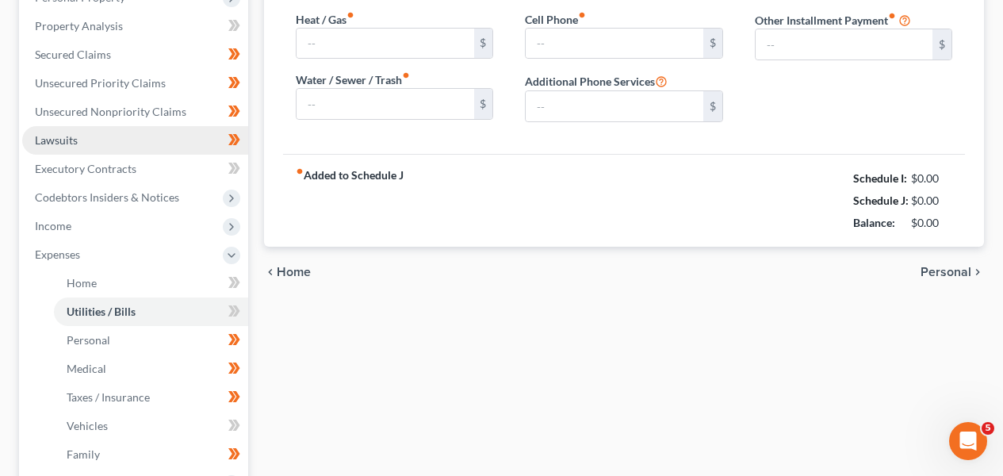 The image size is (1003, 476). I want to click on a: Unsecured Priority Claims, so click(135, 83).